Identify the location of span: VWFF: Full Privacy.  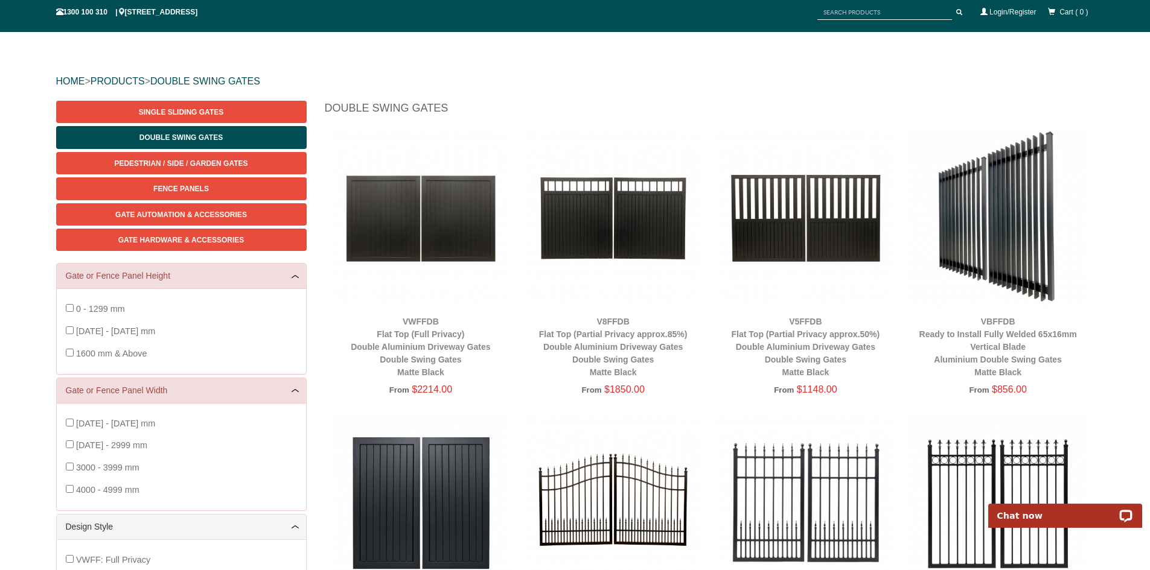
(113, 560).